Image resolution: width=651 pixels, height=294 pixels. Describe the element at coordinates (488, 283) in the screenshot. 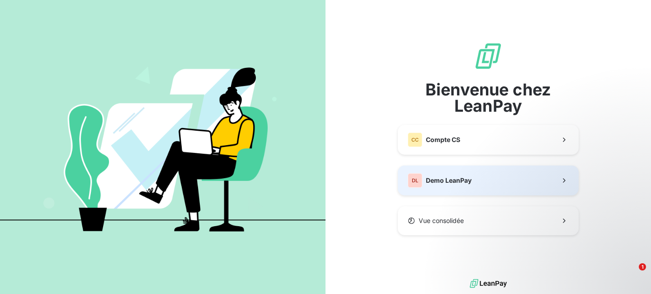

I see `img: logo` at that location.